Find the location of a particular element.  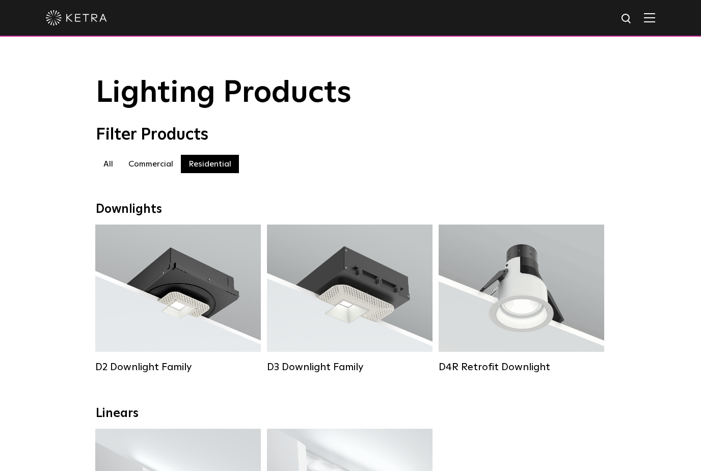

a: D3 Downlight Family Lumen Output:700 / 900 / 1100Colors:White / Black / Silver / Bronze / Paintab... is located at coordinates (350, 299).